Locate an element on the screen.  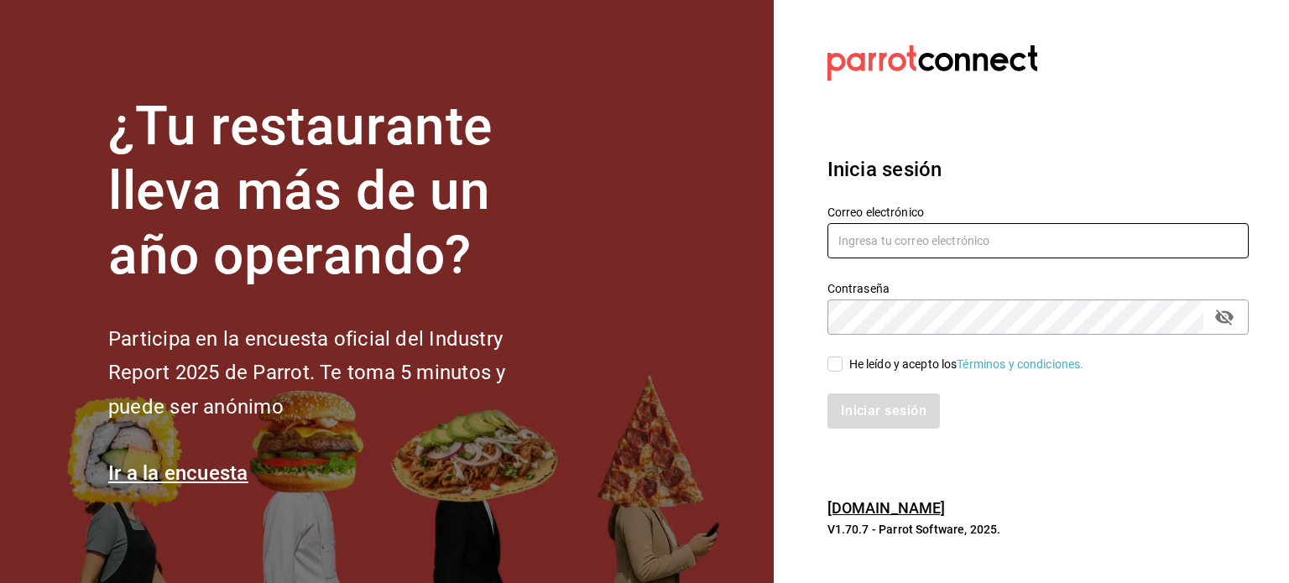
h1: ¿Tu restaurante lleva más de un año operando? is located at coordinates (335, 191).